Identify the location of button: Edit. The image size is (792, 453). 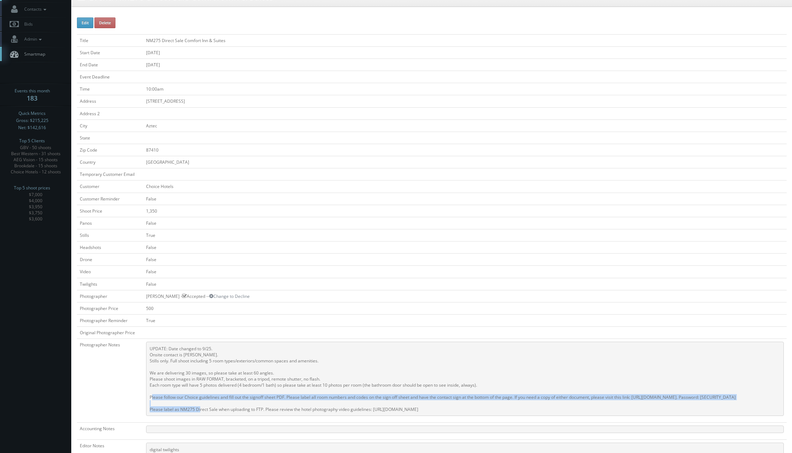
(85, 23).